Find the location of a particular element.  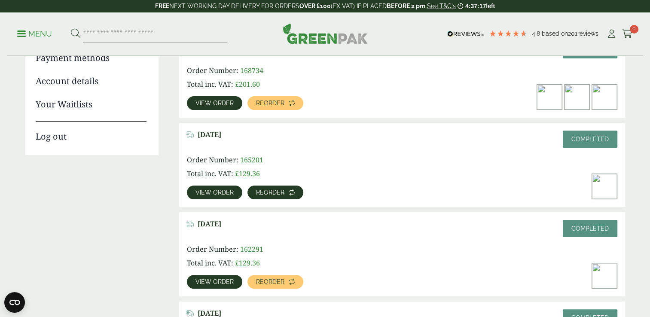

span: 162291 is located at coordinates (252, 249).